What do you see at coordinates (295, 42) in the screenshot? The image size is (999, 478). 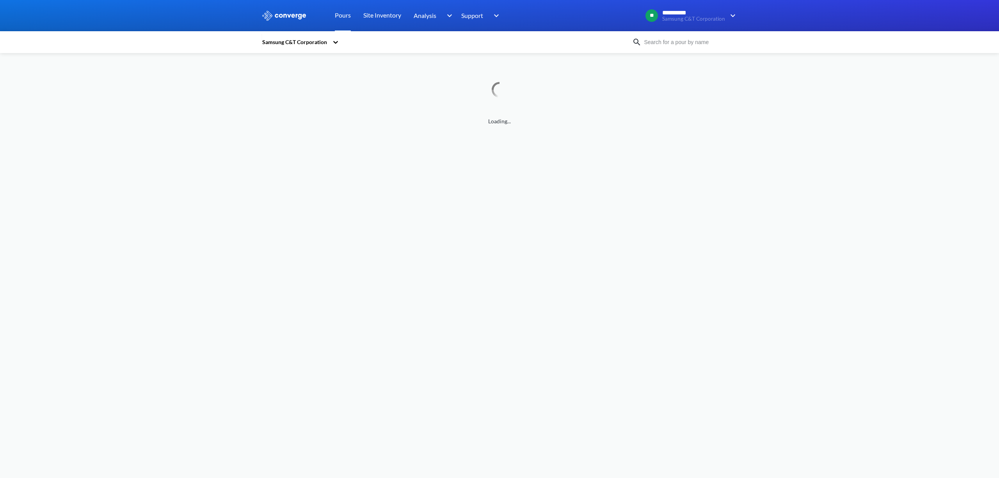 I see `div: Samsung C&T Corporation` at bounding box center [295, 42].